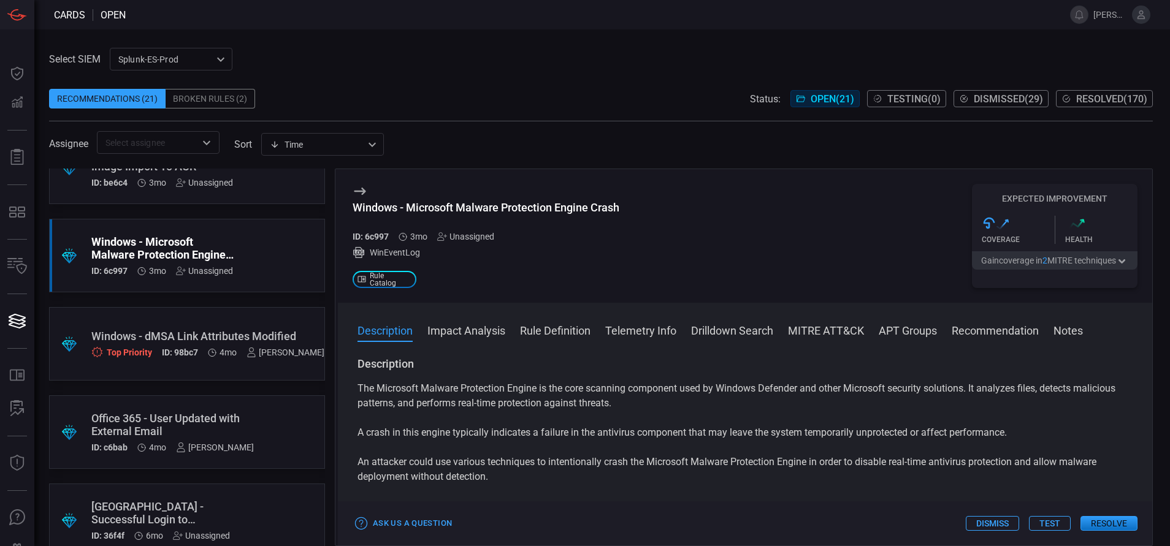 This screenshot has height=546, width=1170. I want to click on div: Palo Alto - Successful Login to Management Console from an External IP Address, so click(164, 513).